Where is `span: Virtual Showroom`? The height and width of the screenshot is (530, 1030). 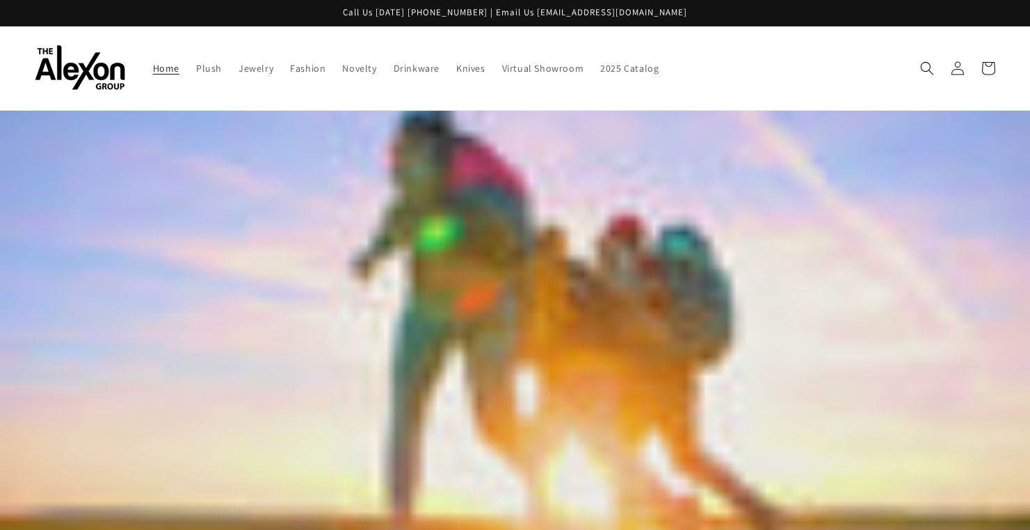 span: Virtual Showroom is located at coordinates (543, 68).